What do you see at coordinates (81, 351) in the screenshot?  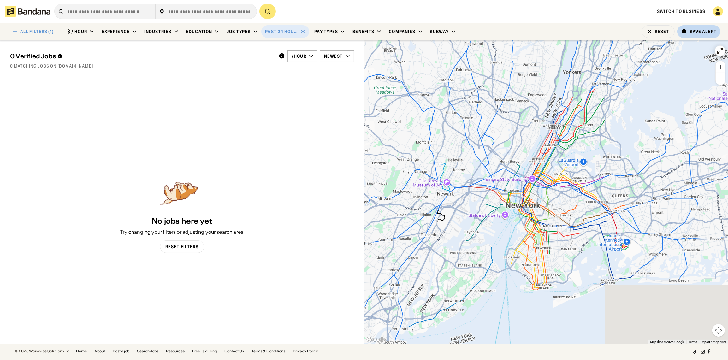 I see `a: Home` at bounding box center [81, 351].